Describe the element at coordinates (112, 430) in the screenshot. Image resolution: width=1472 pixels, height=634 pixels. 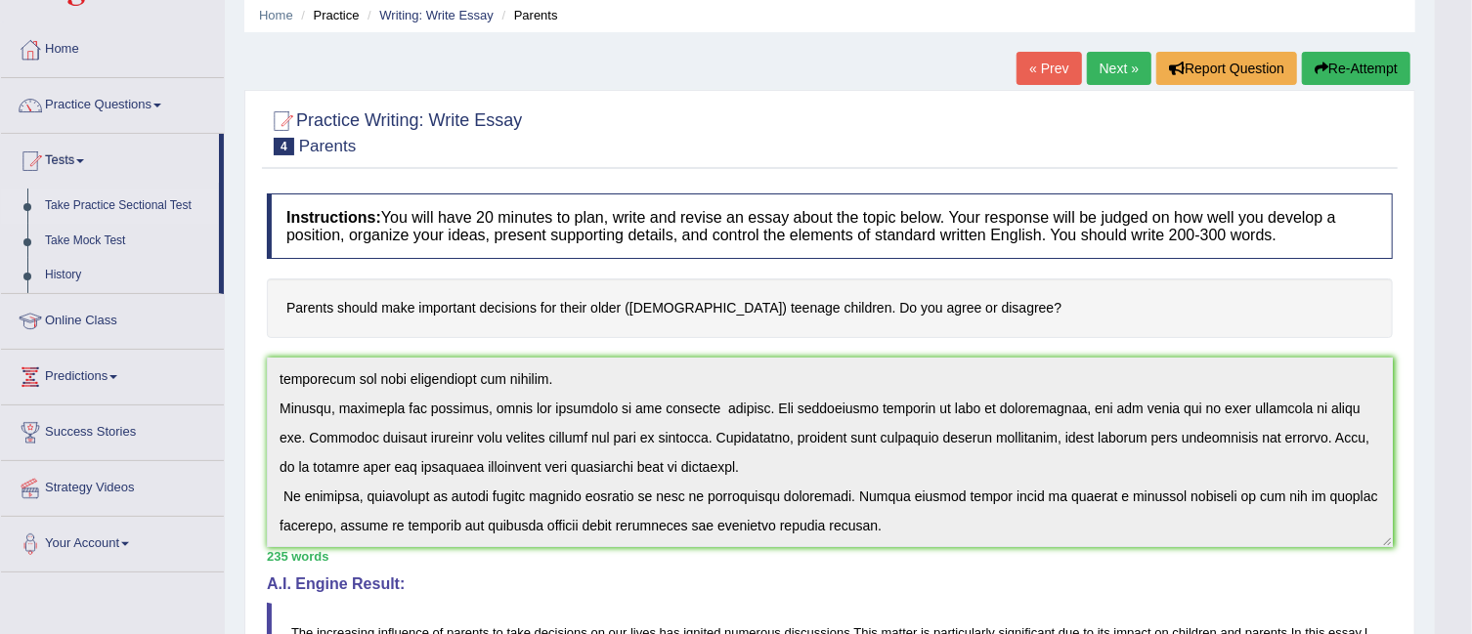
I see `a: Success Stories` at that location.